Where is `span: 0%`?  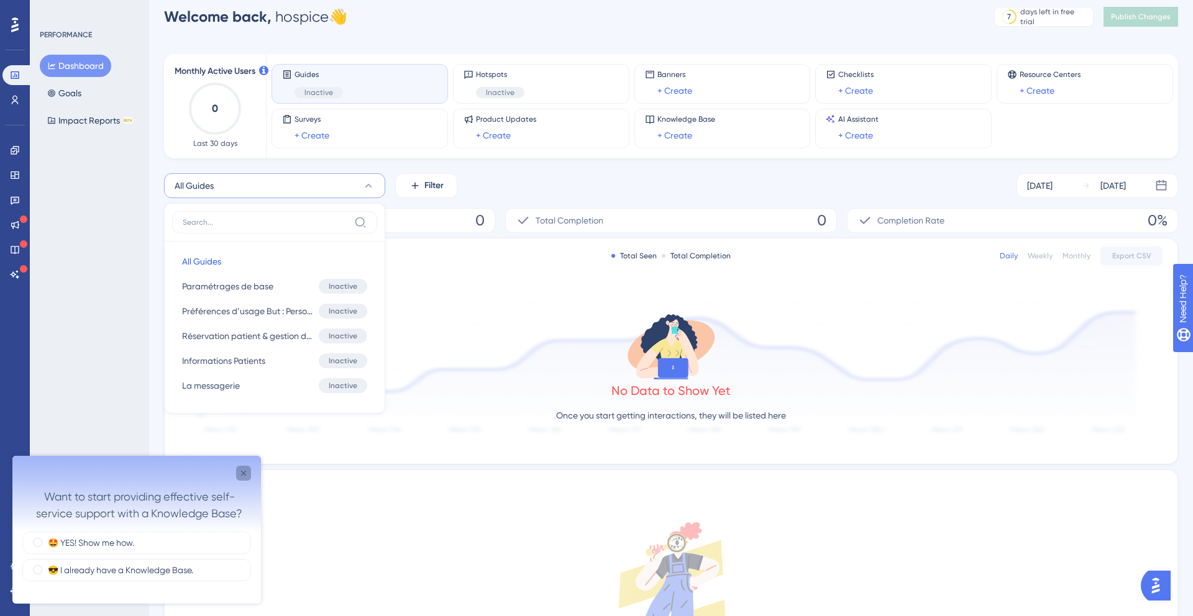 span: 0% is located at coordinates (1157, 221).